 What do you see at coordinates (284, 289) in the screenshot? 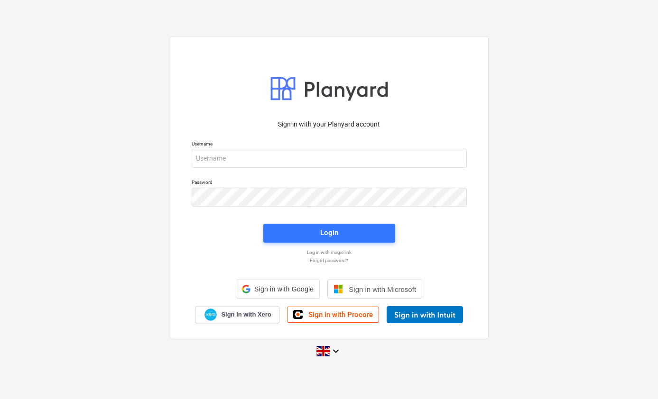
I see `span: Sign in with Google` at bounding box center [284, 289].